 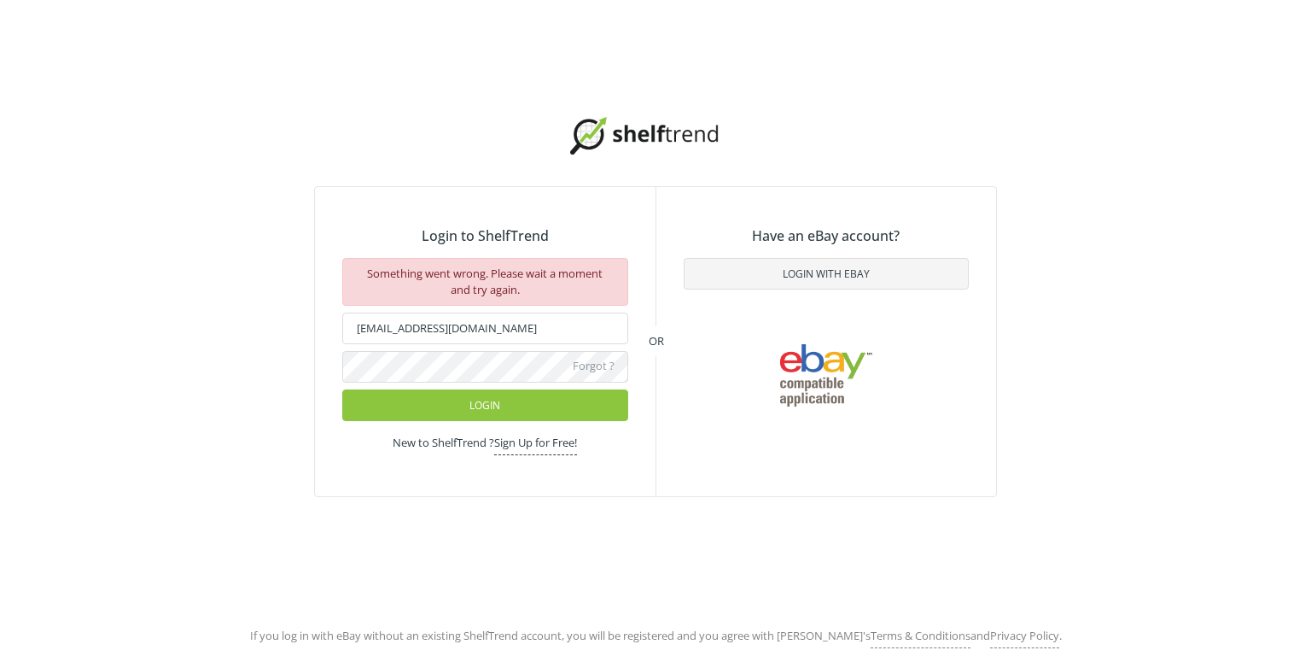 What do you see at coordinates (535, 445) in the screenshot?
I see `a: Sign Up for Free!` at bounding box center [535, 445].